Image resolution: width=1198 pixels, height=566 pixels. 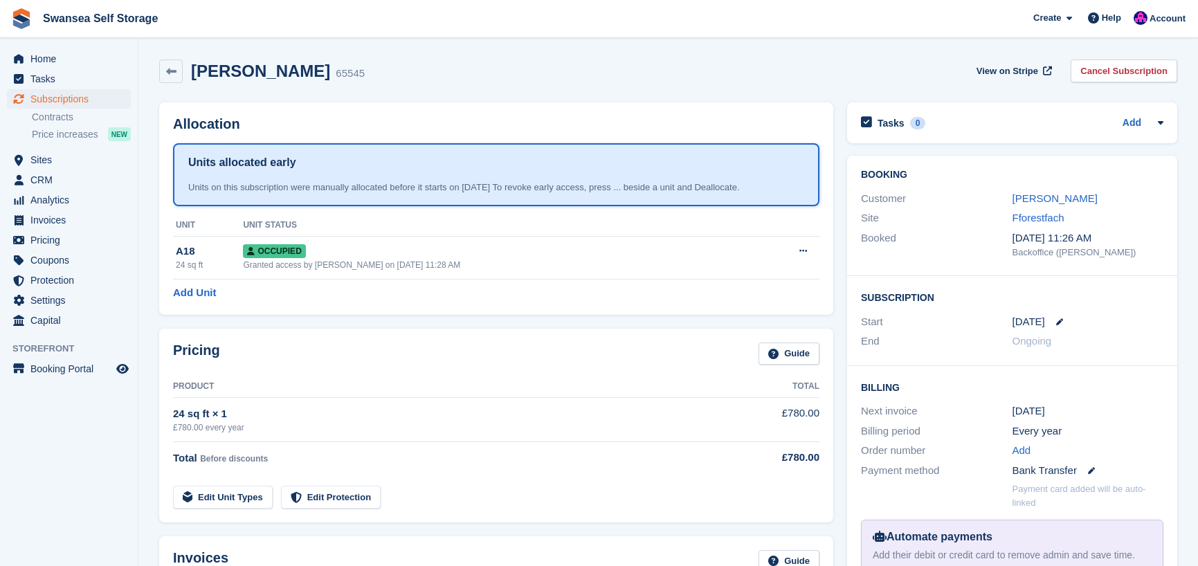 What do you see at coordinates (194, 293) in the screenshot?
I see `a: Add Unit` at bounding box center [194, 293].